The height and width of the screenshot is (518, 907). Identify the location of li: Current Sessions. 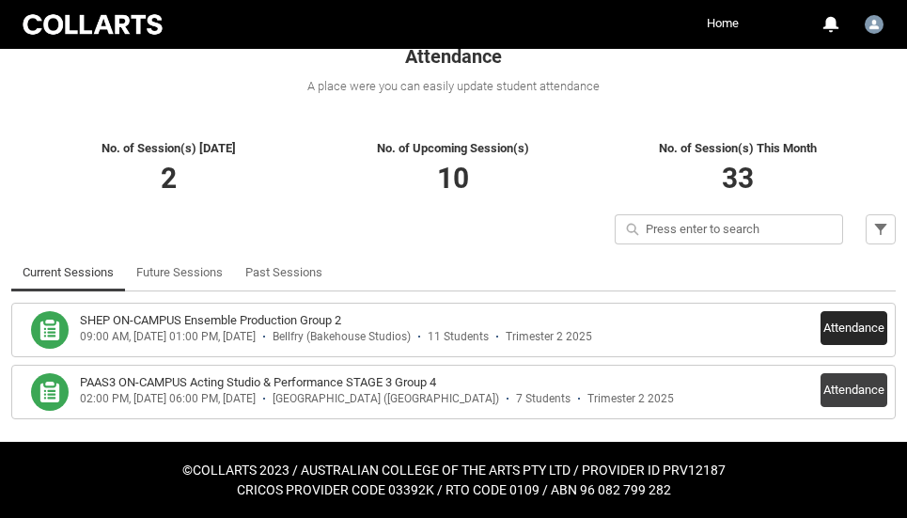
(68, 273).